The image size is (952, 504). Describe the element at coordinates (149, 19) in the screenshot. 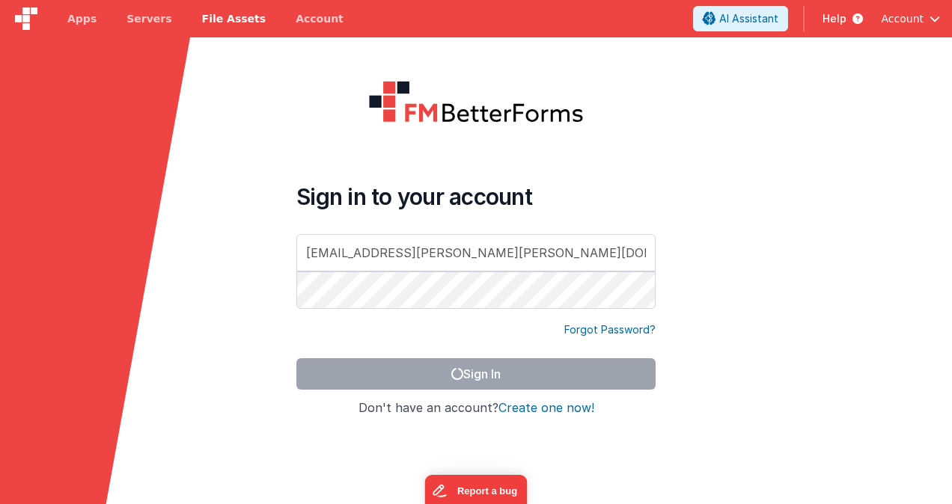

I see `span: Servers` at that location.